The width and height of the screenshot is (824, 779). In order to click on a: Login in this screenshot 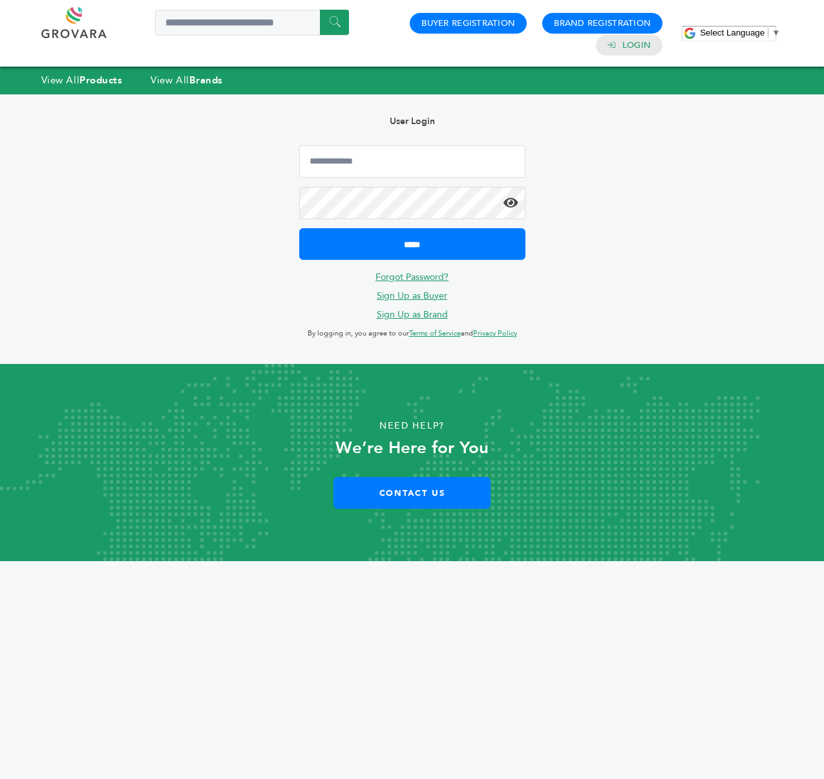, I will do `click(636, 45)`.